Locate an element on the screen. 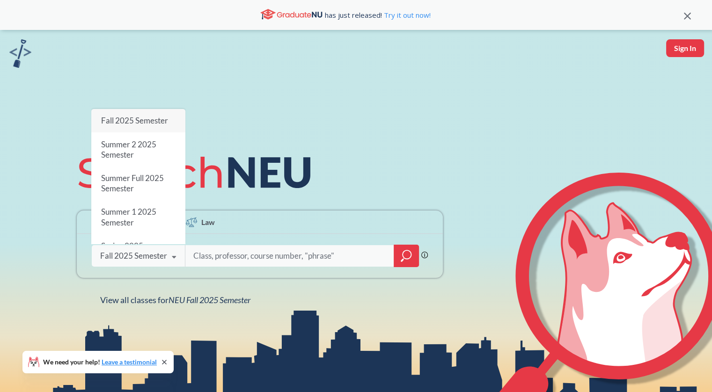 The width and height of the screenshot is (712, 392). button: Sign In is located at coordinates (684, 48).